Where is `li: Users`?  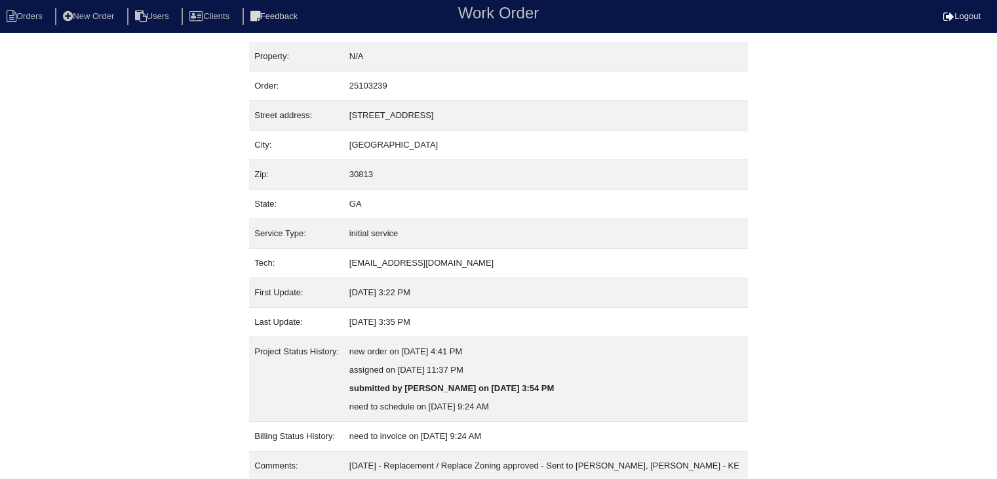
li: Users is located at coordinates (153, 16).